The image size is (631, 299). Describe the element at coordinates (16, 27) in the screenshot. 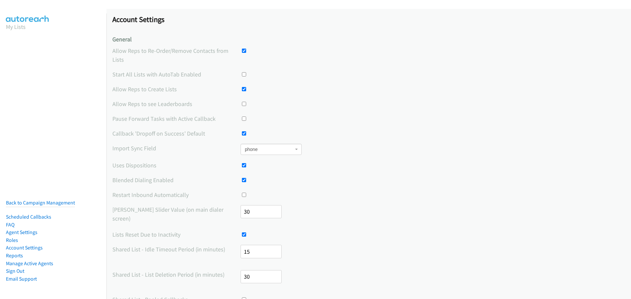

I see `a: My Lists` at that location.